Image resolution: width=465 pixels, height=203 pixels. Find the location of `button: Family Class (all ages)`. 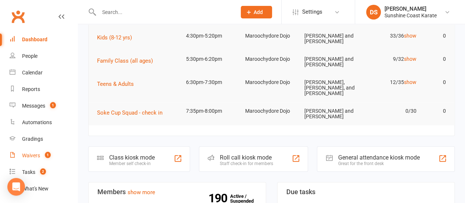

button: Family Class (all ages) is located at coordinates (128, 61).